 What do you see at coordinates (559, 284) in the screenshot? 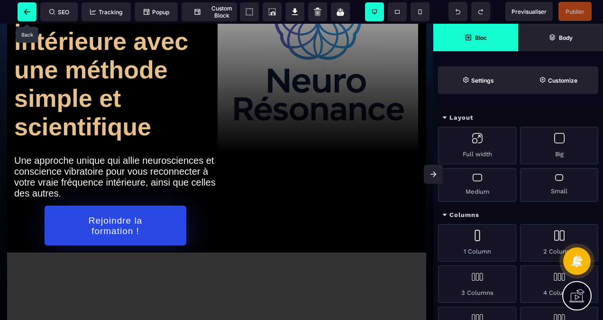
I see `div: 4 Columns` at bounding box center [559, 284].